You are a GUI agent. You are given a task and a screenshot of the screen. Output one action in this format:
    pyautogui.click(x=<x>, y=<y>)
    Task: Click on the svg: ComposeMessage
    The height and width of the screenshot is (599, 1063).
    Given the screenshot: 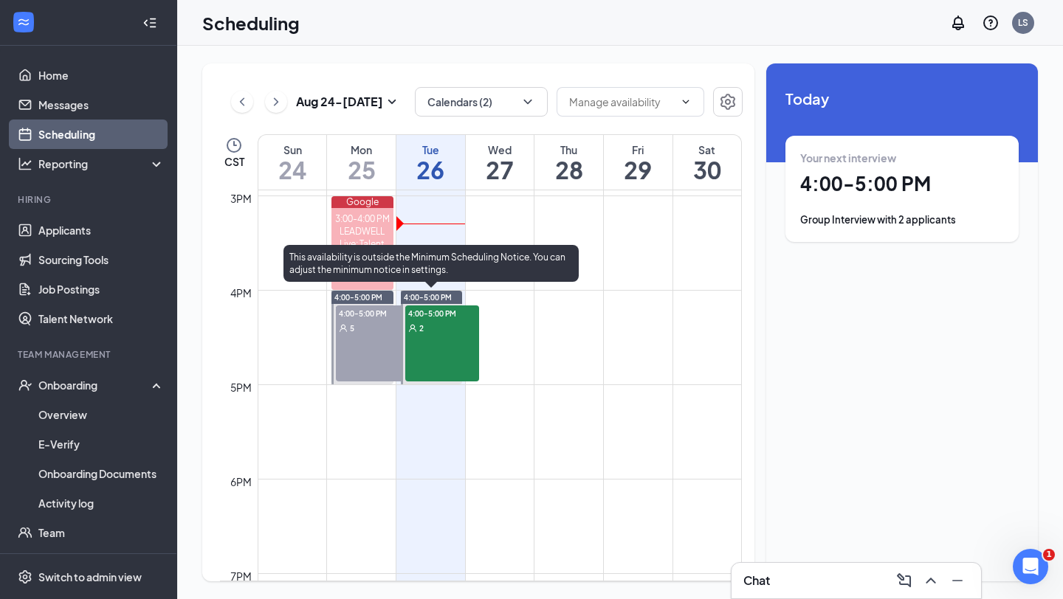 What is the action you would take?
    pyautogui.click(x=904, y=581)
    